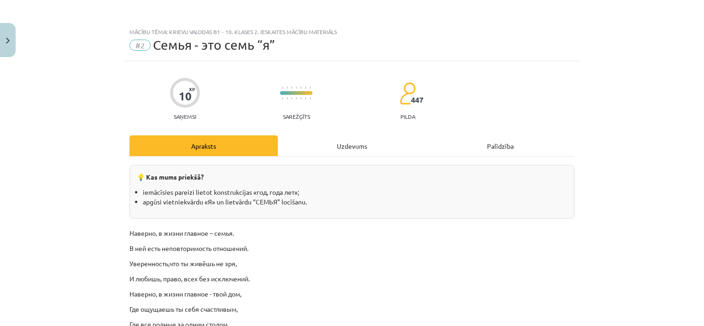 The height and width of the screenshot is (326, 704). What do you see at coordinates (352, 32) in the screenshot?
I see `div: Mācību tēma: Krievu valodas b1 - 10. klases 2. ieskaites mācību materiāls` at bounding box center [352, 32].